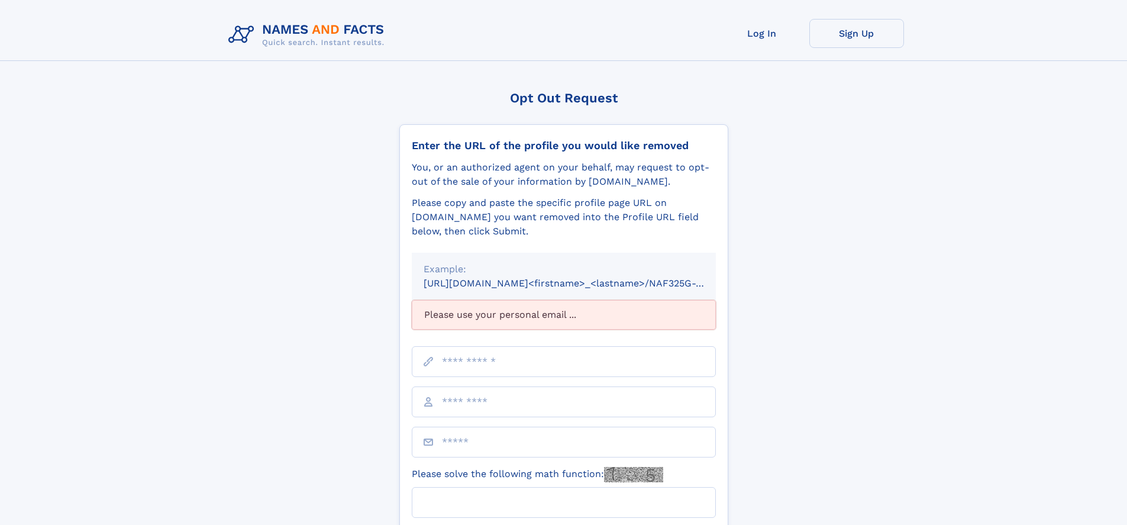 The height and width of the screenshot is (525, 1127). What do you see at coordinates (564, 315) in the screenshot?
I see `div: Please use your personal email ...` at bounding box center [564, 315].